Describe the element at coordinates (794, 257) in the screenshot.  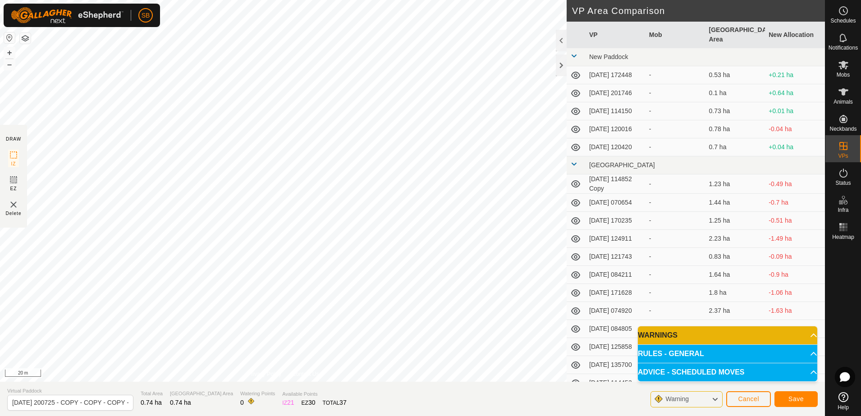
I see `td: -0.09 ha` at that location.